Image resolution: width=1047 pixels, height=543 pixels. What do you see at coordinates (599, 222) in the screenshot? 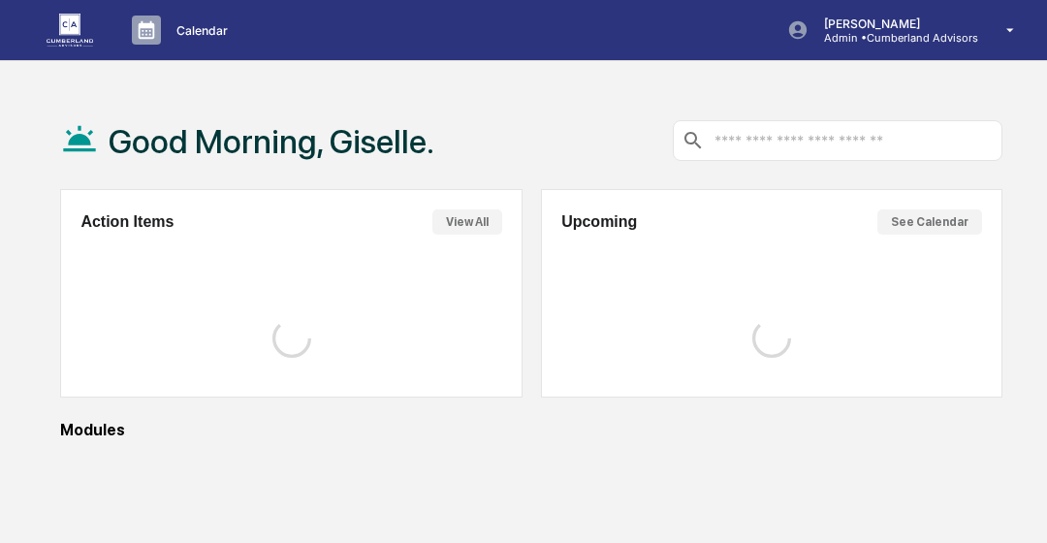
I see `h2: Upcoming` at bounding box center [599, 222].